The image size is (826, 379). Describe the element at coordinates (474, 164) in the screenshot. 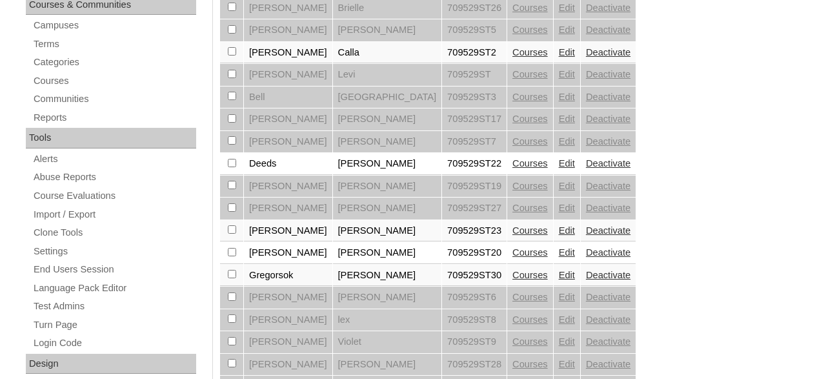

I see `td: 709529ST22` at that location.